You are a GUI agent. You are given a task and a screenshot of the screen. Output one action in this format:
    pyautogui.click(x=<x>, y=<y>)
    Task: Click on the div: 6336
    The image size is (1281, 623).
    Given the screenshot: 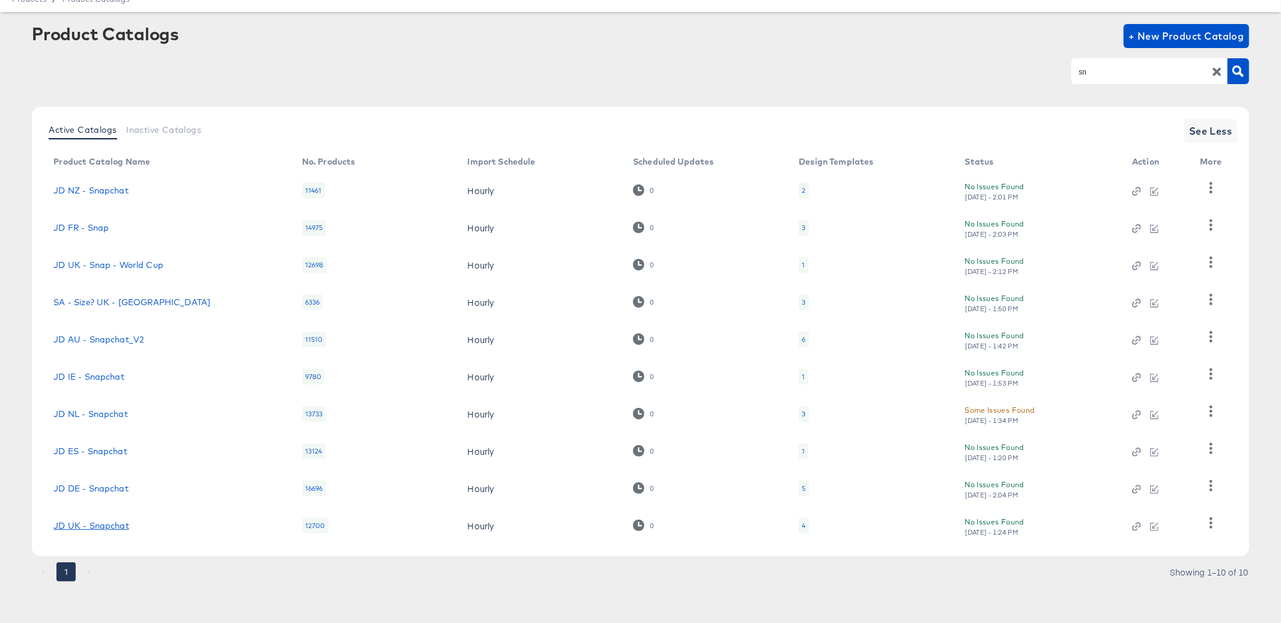 What is the action you would take?
    pyautogui.click(x=312, y=302)
    